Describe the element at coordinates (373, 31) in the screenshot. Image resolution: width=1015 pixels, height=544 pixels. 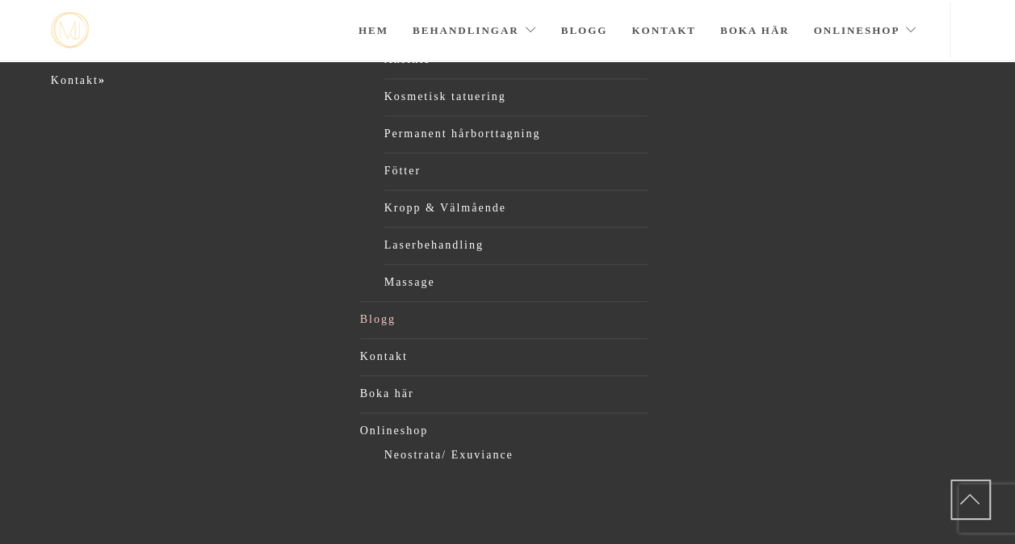
I see `a: Hem` at that location.